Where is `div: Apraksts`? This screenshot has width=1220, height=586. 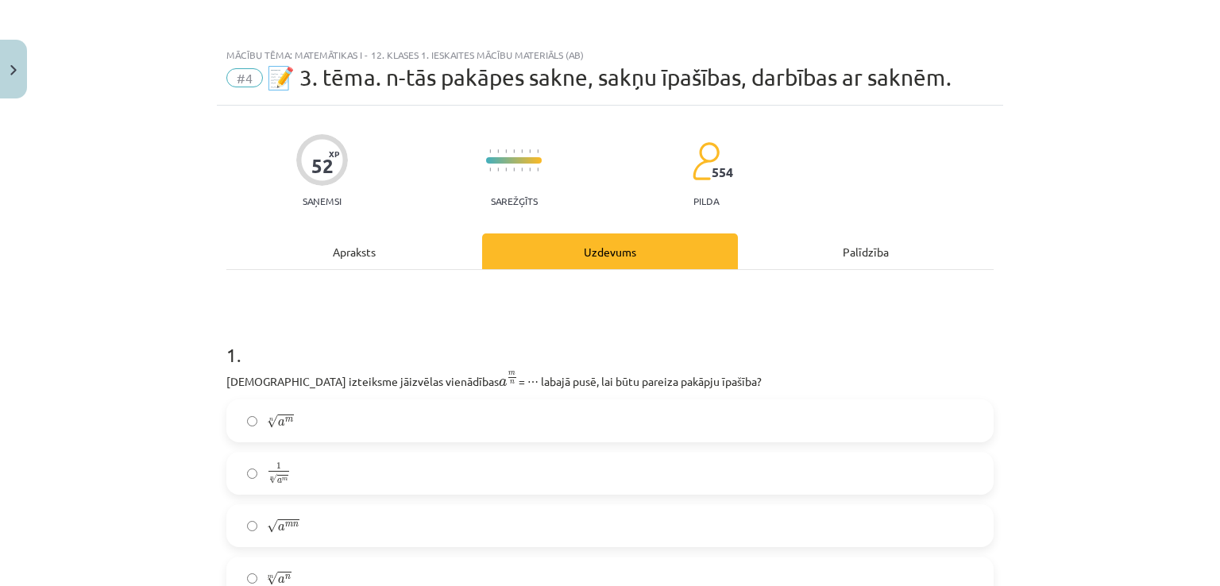 div: Apraksts is located at coordinates (354, 251).